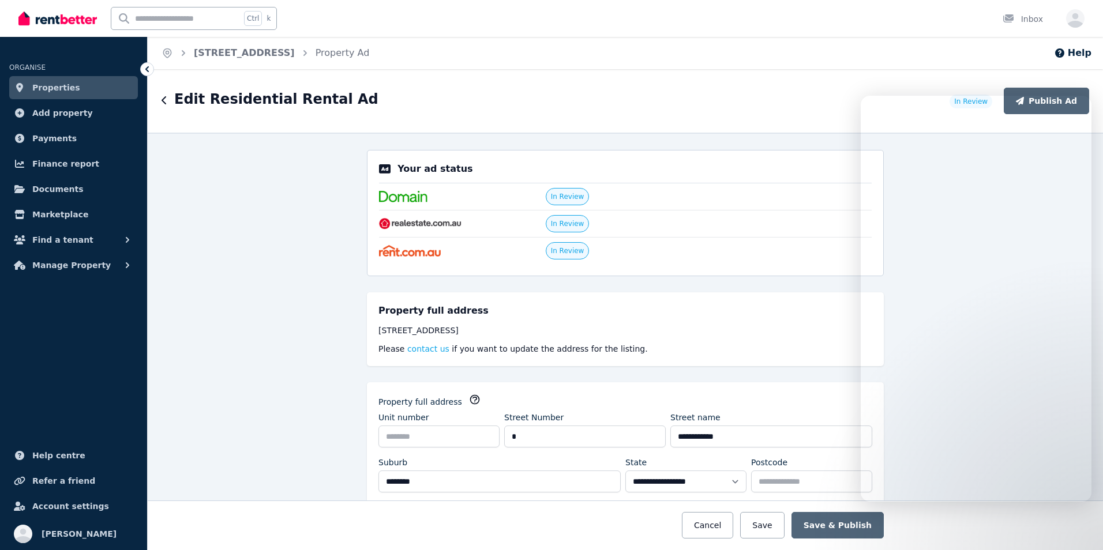 The image size is (1103, 550). Describe the element at coordinates (73, 456) in the screenshot. I see `a: Help centre` at that location.